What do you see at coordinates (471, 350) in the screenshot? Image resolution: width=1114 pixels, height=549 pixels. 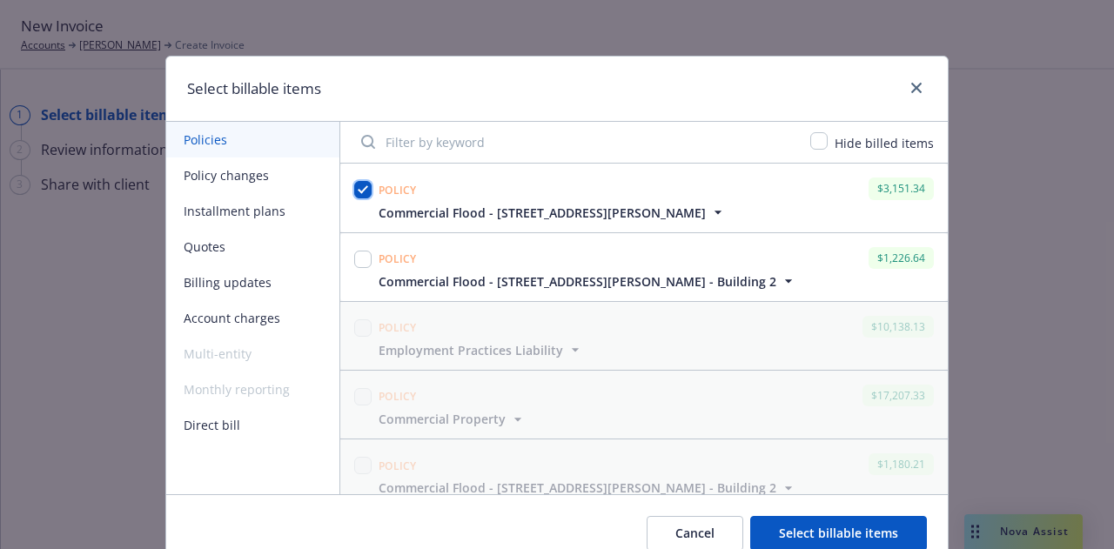 I see `span: Employment Practices Liability` at bounding box center [471, 350].